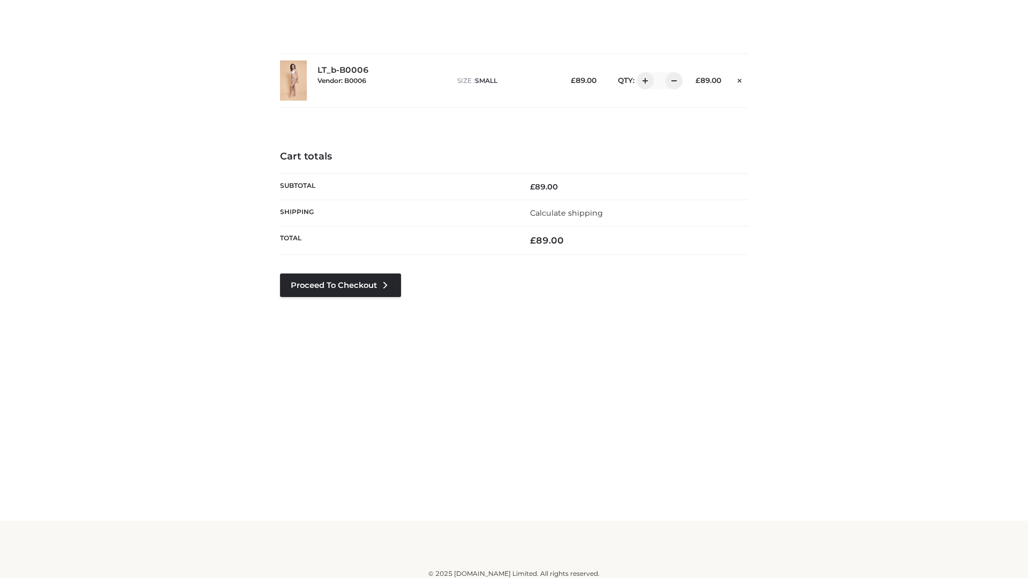 The height and width of the screenshot is (578, 1028). I want to click on a: Proceed to Checkout, so click(341, 285).